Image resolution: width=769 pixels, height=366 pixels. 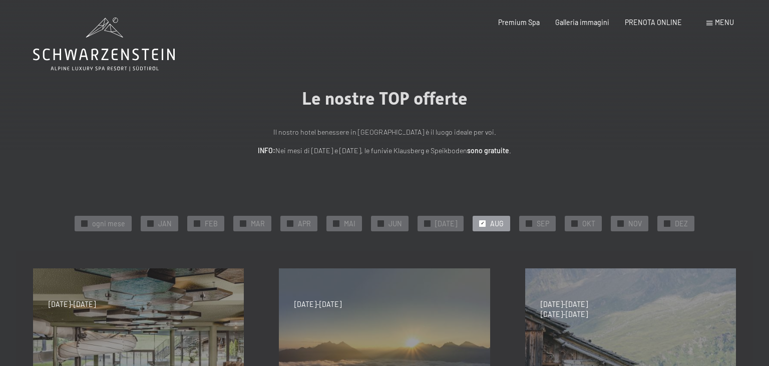 I want to click on span: SEP, so click(x=542, y=224).